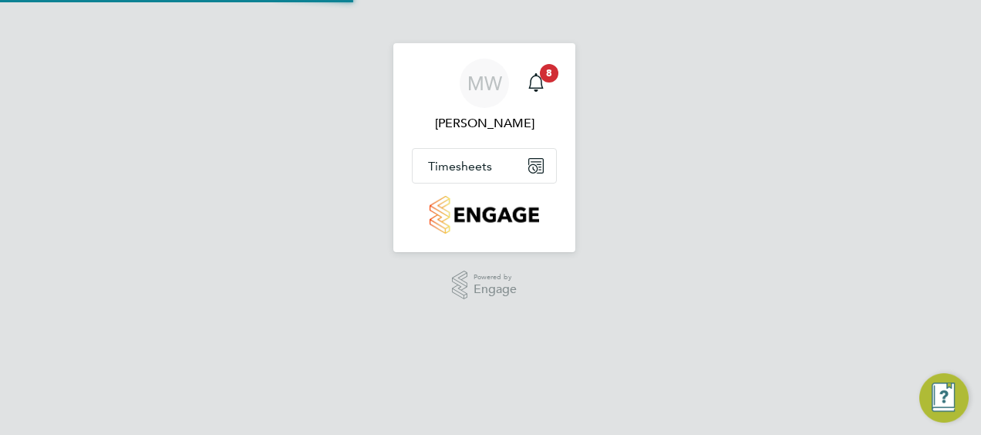 This screenshot has width=981, height=435. I want to click on span: Timesheets, so click(460, 166).